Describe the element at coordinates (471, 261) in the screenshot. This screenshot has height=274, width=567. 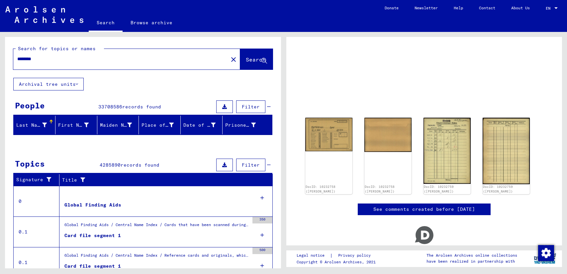
I see `p: have been realized in partnership with` at that location.